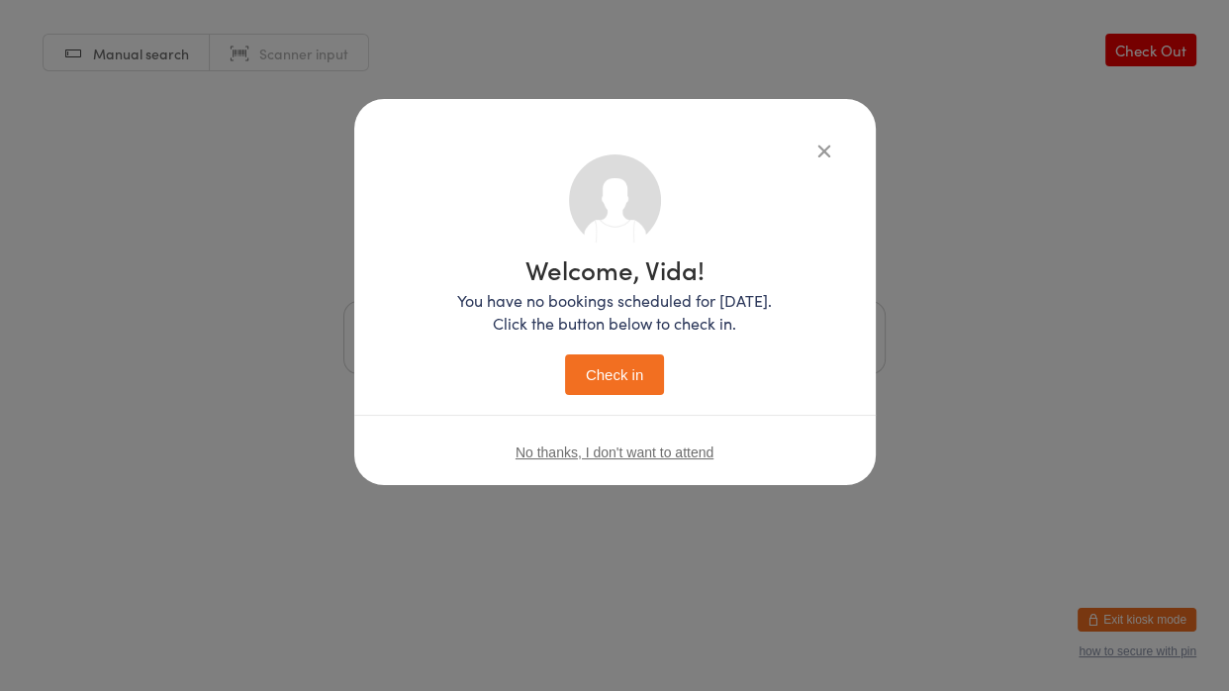  I want to click on h1: Welcome, Vida!, so click(614, 269).